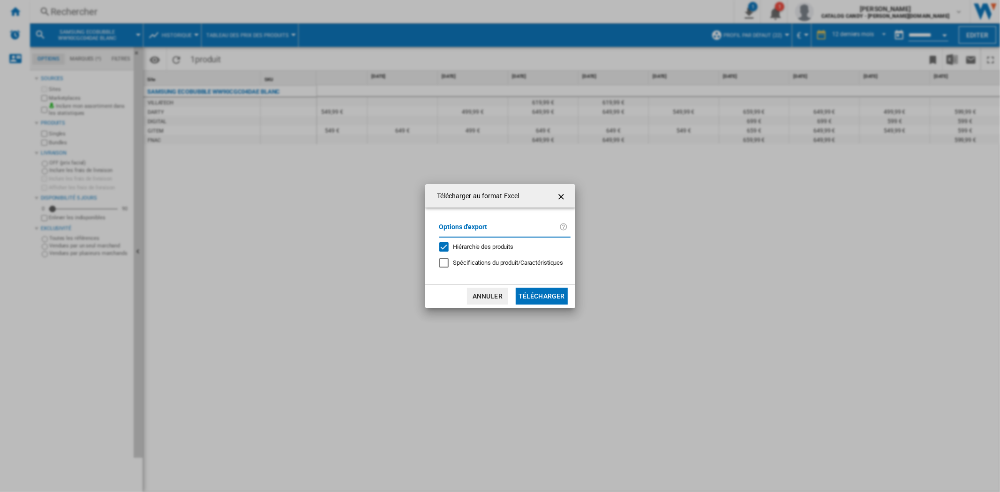 The width and height of the screenshot is (1000, 492). What do you see at coordinates (500, 246) in the screenshot?
I see `md-dialog: Télécharger au ...` at bounding box center [500, 246].